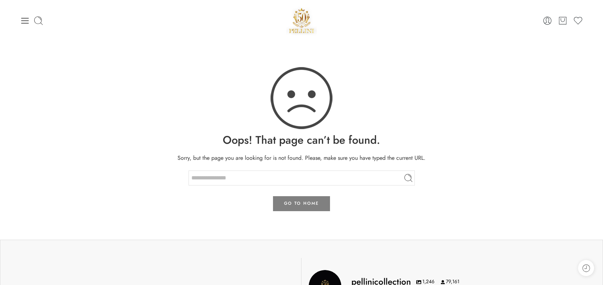  Describe the element at coordinates (547, 21) in the screenshot. I see `a: Login / Register` at that location.